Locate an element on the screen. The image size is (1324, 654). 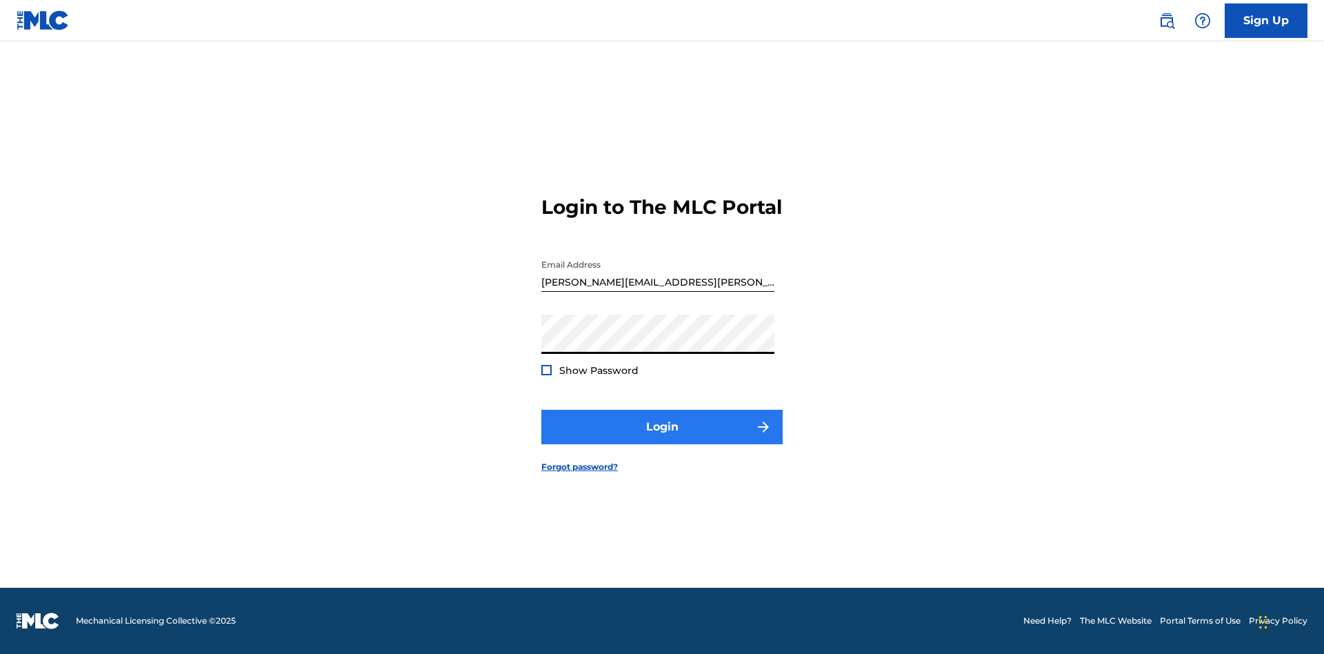
a: Sign Up is located at coordinates (1266, 21).